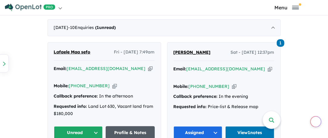 This screenshot has height=138, width=328. Describe the element at coordinates (30, 7) in the screenshot. I see `img: Openlot PRO Logo White` at that location.